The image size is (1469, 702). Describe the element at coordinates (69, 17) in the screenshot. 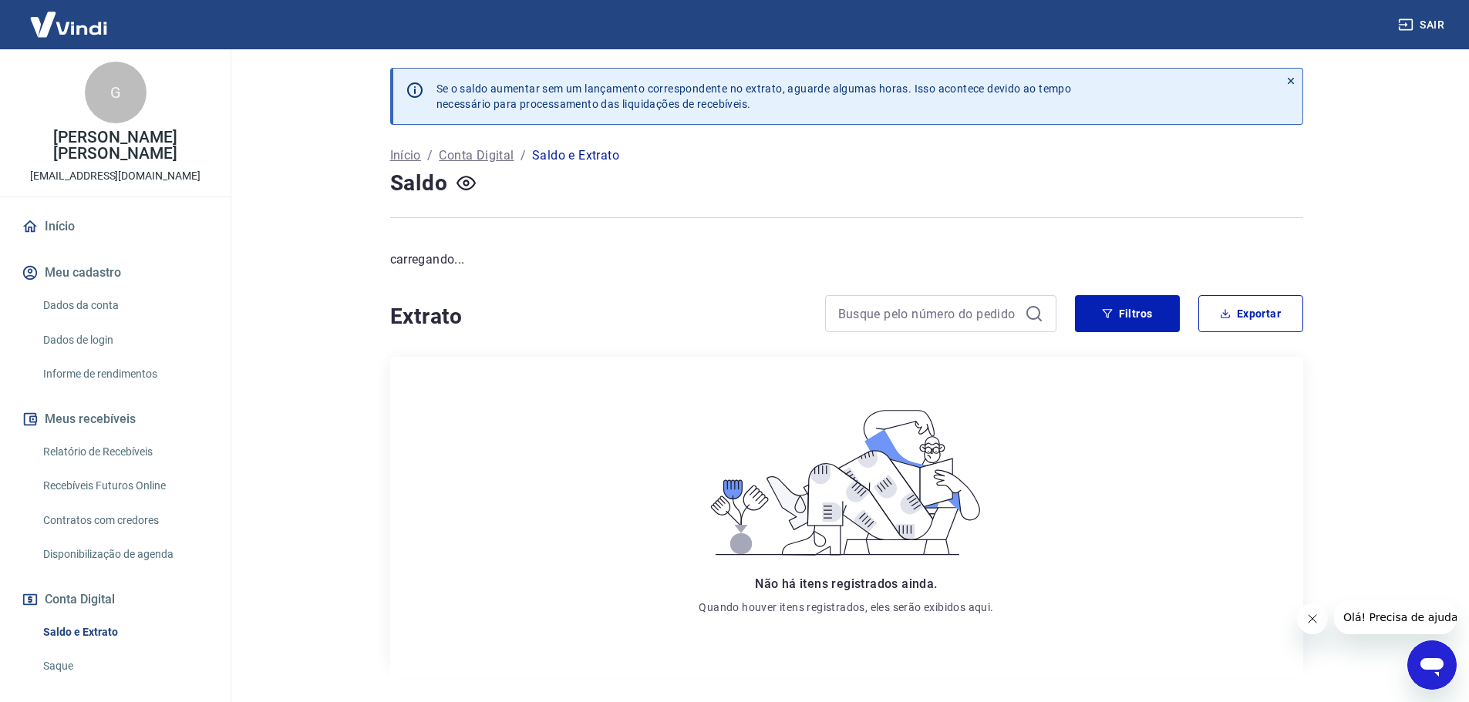

I see `span: Olá! Precisa de ajuda?` at that location.